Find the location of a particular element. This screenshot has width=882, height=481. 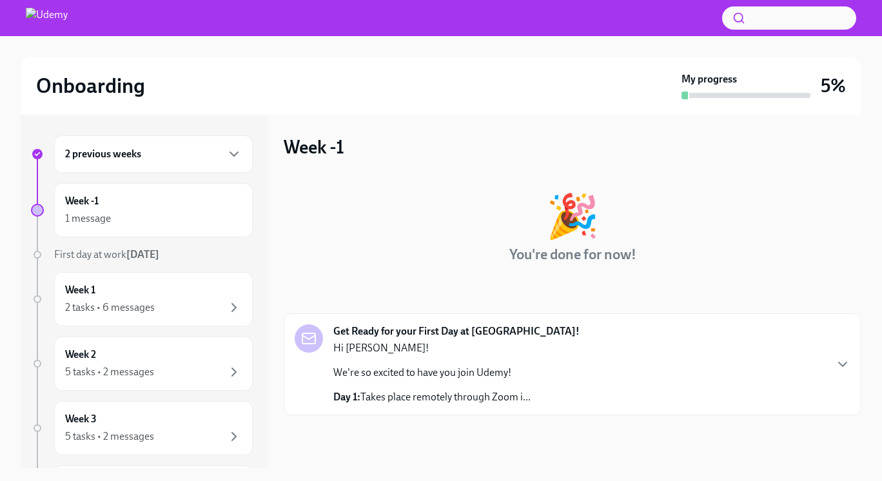

a: Week 25 tasks • 2 messages is located at coordinates (142, 364).